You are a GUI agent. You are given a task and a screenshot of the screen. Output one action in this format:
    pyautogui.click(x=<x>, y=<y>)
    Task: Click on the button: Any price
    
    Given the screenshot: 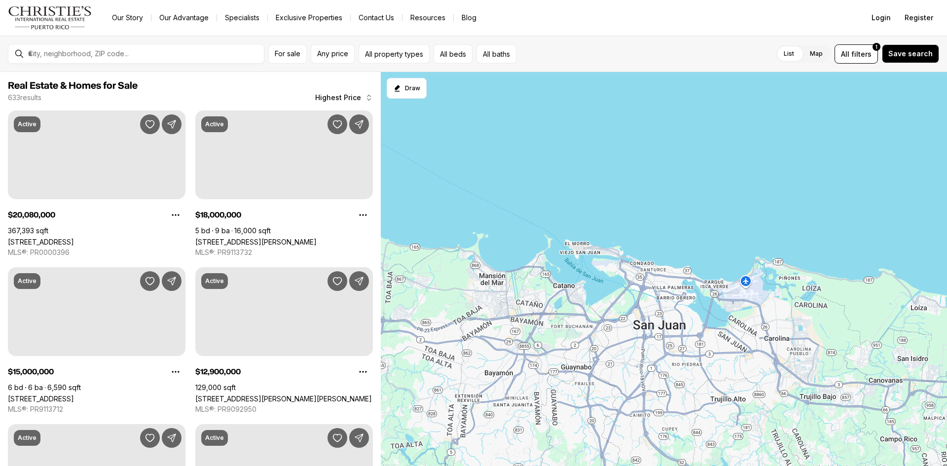 What is the action you would take?
    pyautogui.click(x=332, y=54)
    